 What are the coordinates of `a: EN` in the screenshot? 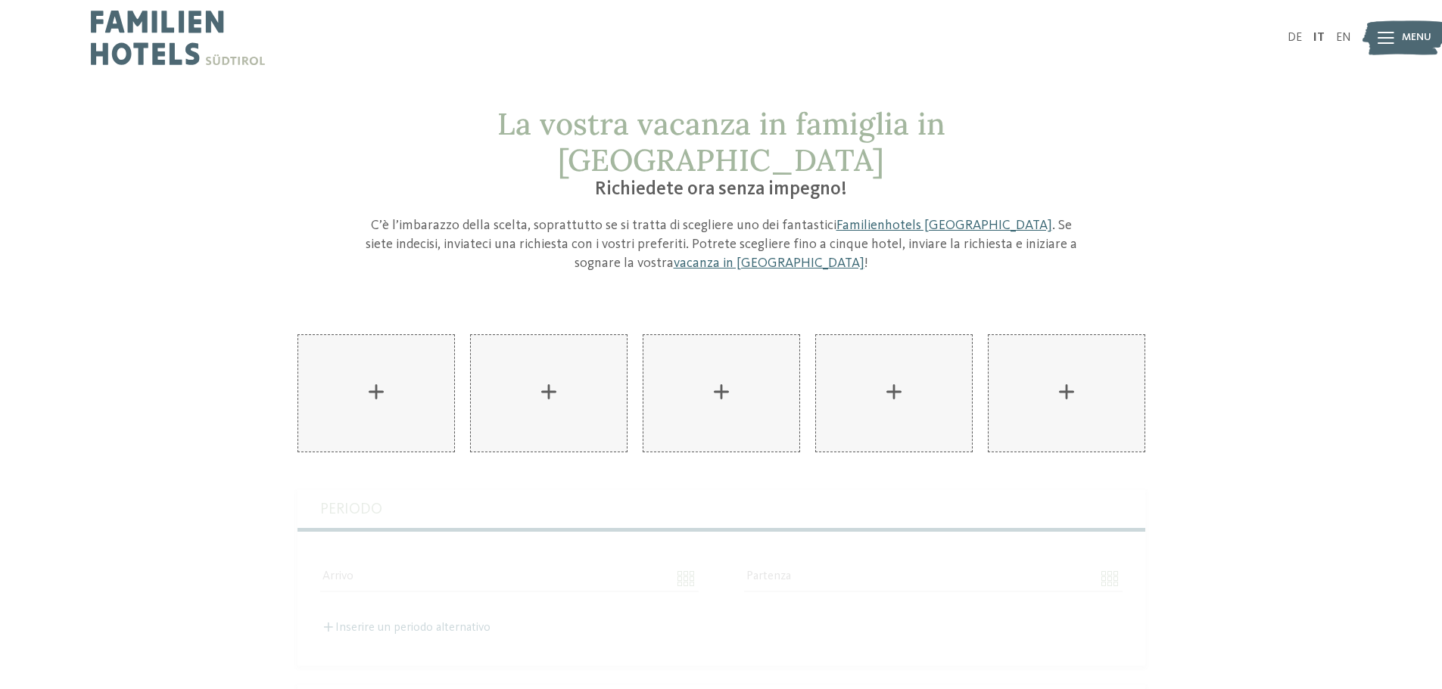 It's located at (1343, 38).